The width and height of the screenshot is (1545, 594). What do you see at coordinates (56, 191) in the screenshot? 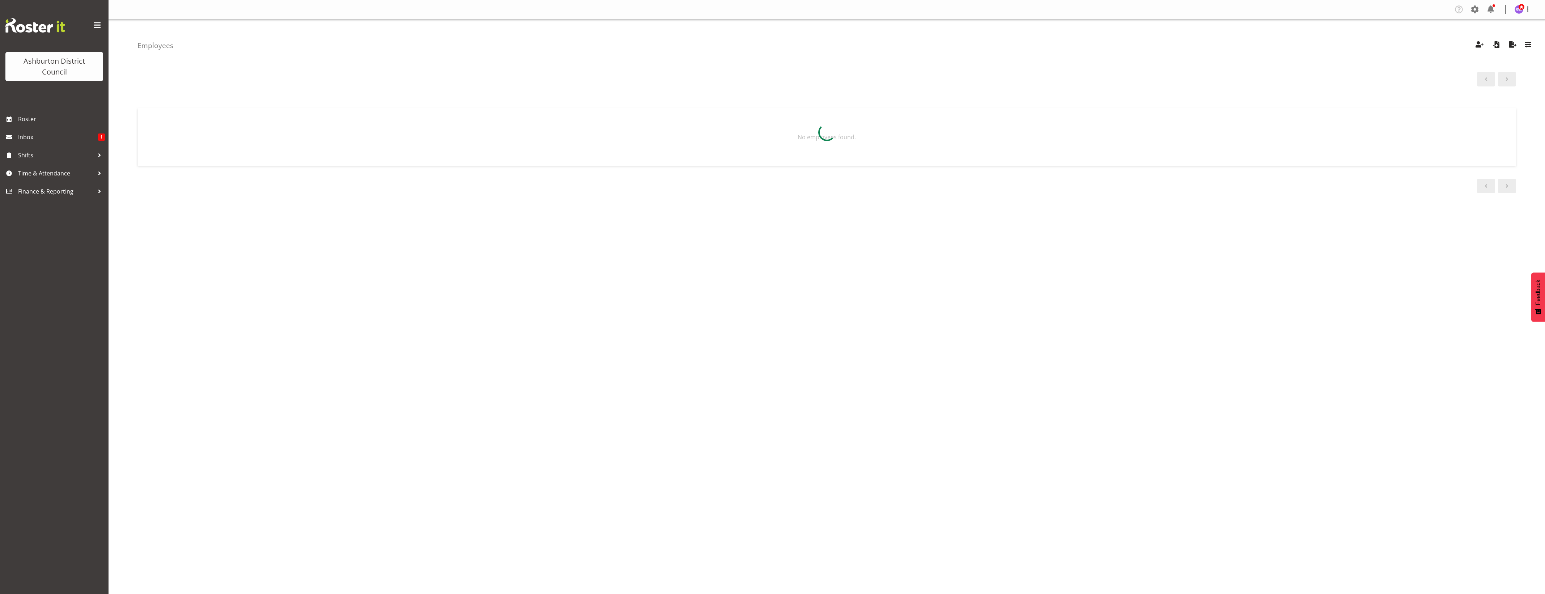
I see `span: Finance & Reporting` at bounding box center [56, 191].